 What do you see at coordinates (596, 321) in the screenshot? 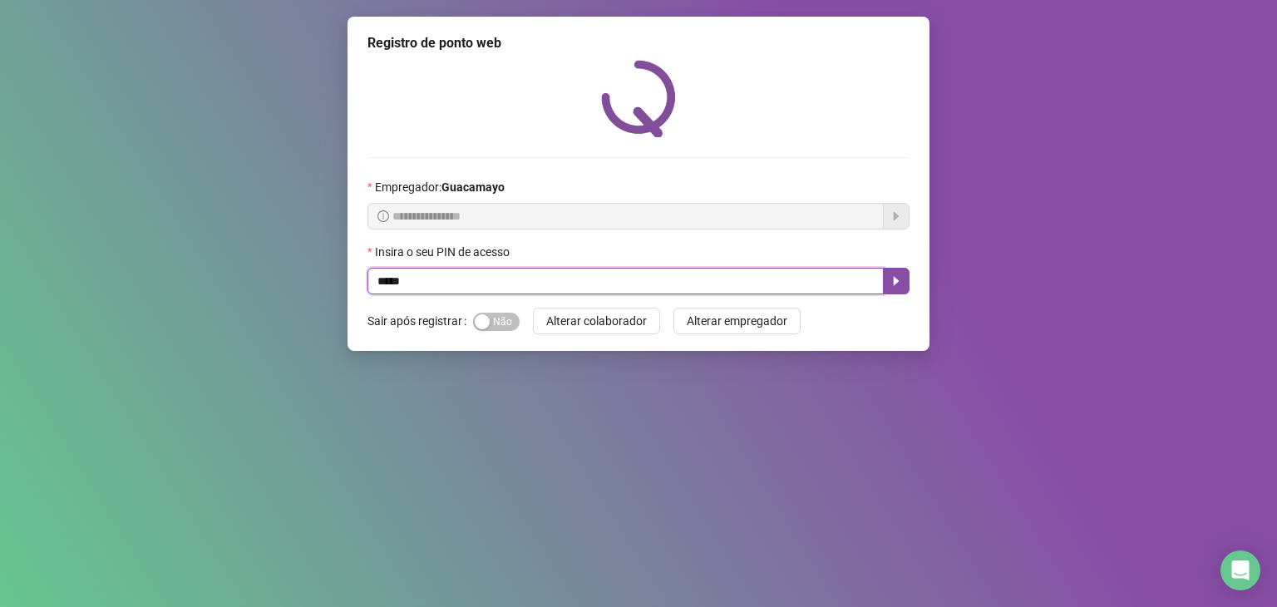
I see `span: Alterar colaborador` at bounding box center [596, 321].